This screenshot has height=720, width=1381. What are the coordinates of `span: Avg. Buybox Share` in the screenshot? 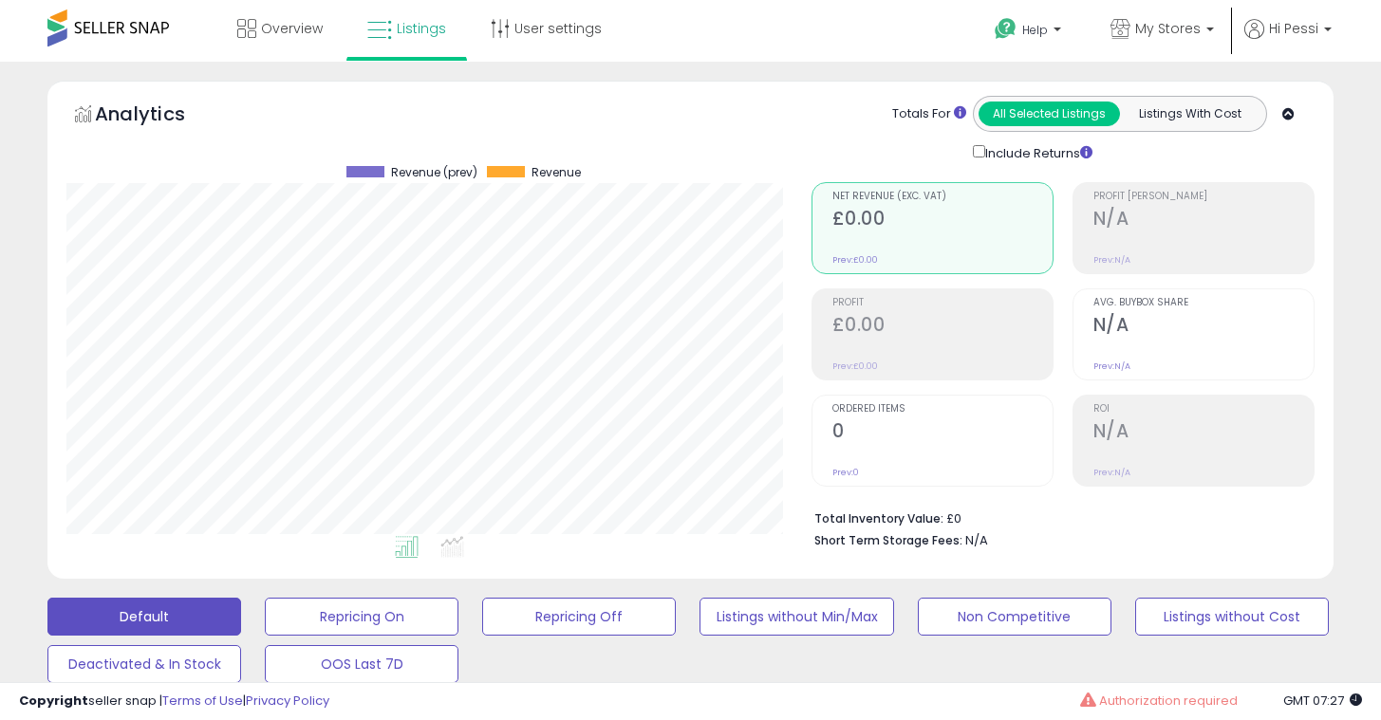 It's located at (1204, 303).